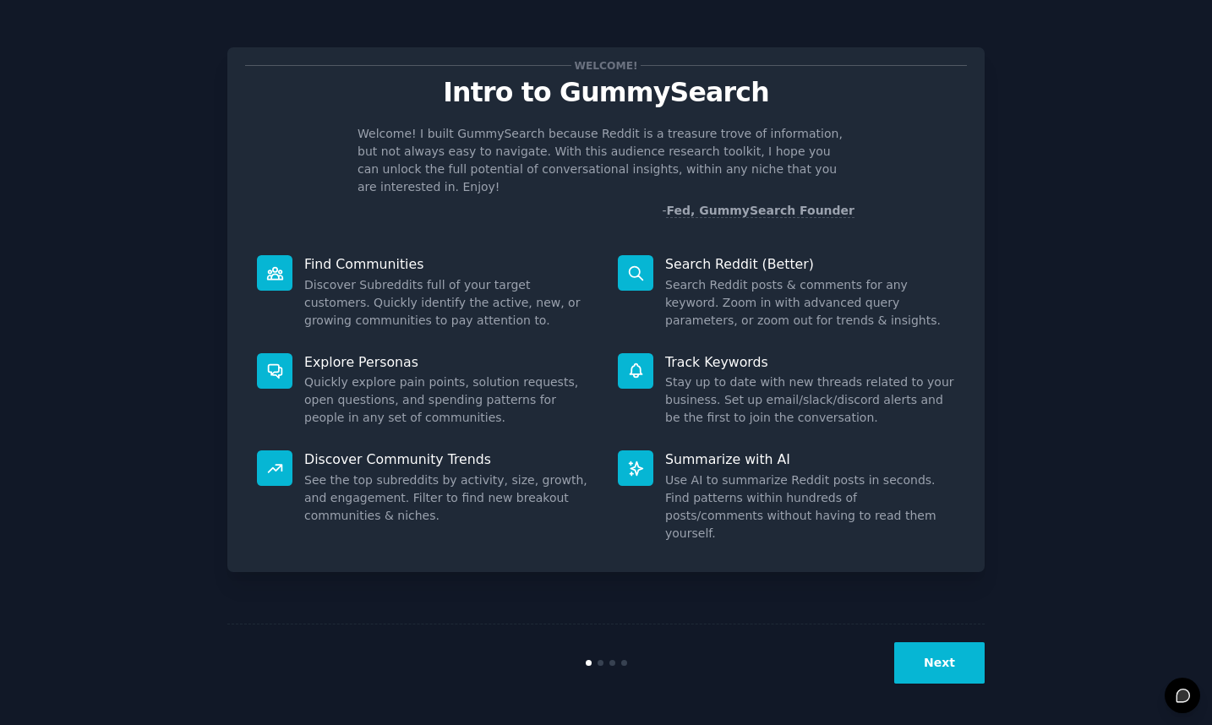 The height and width of the screenshot is (725, 1212). I want to click on button: Next, so click(939, 663).